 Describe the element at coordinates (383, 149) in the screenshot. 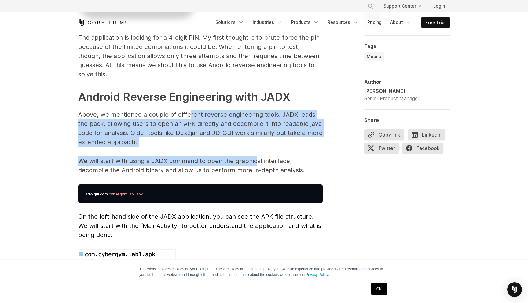

I see `a: Twitter` at that location.